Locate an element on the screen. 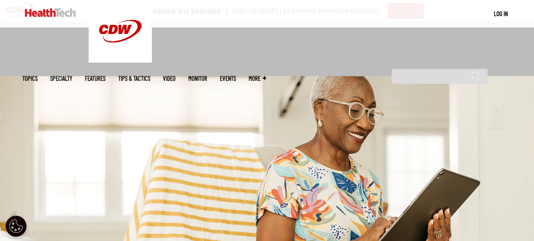 The image size is (534, 241). span: More is located at coordinates (258, 78).